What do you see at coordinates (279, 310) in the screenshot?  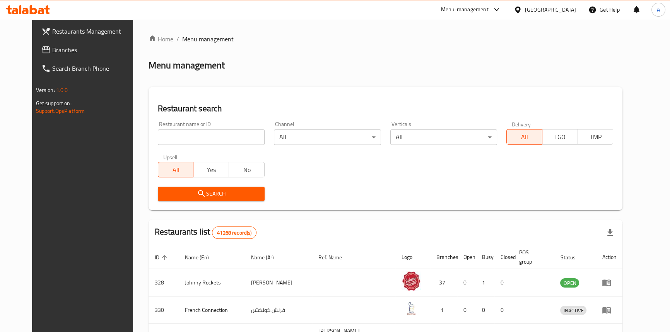 I see `td: فرنش كونكشن` at bounding box center [279, 310].